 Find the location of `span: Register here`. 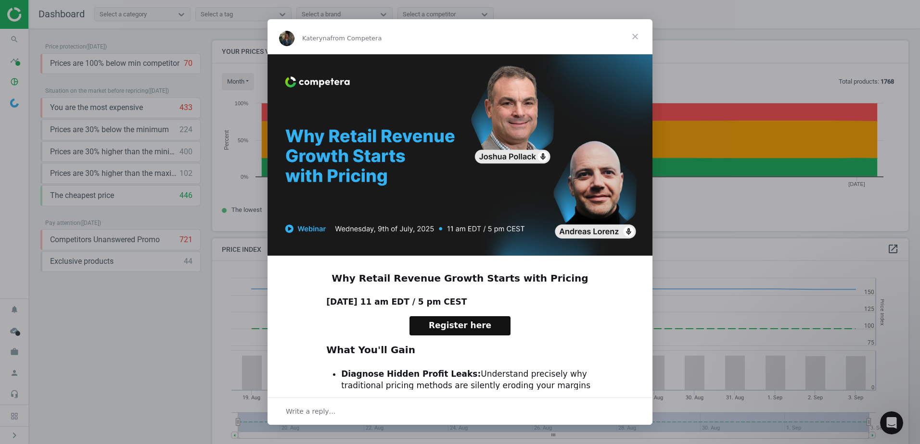

span: Register here is located at coordinates (460, 326).